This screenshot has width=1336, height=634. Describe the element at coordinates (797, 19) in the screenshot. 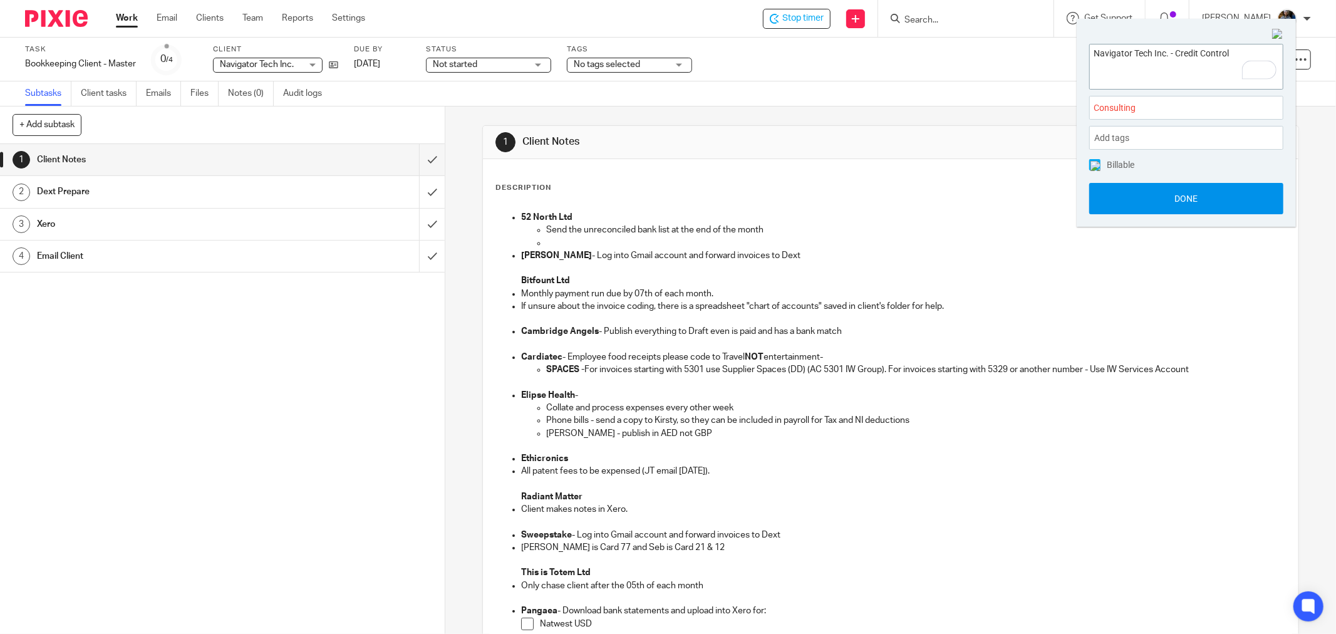

I see `div: Navigator Tech Inc. - Bookkeeping Client - Master` at that location.